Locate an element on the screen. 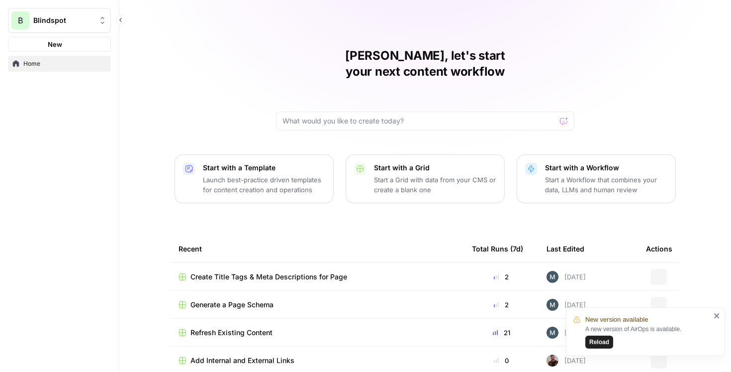 The image size is (731, 372). span: B is located at coordinates (20, 20).